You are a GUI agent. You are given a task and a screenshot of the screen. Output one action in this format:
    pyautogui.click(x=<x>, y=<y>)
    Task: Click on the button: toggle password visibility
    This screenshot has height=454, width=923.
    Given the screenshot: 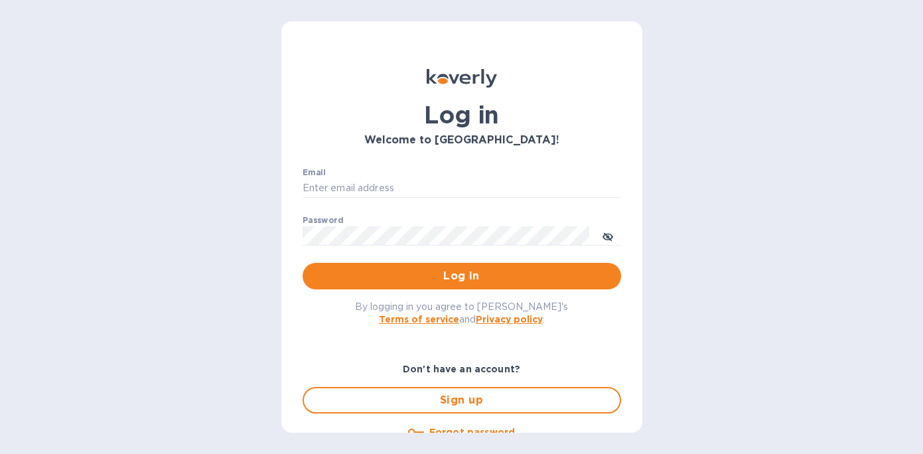 What is the action you would take?
    pyautogui.click(x=608, y=236)
    